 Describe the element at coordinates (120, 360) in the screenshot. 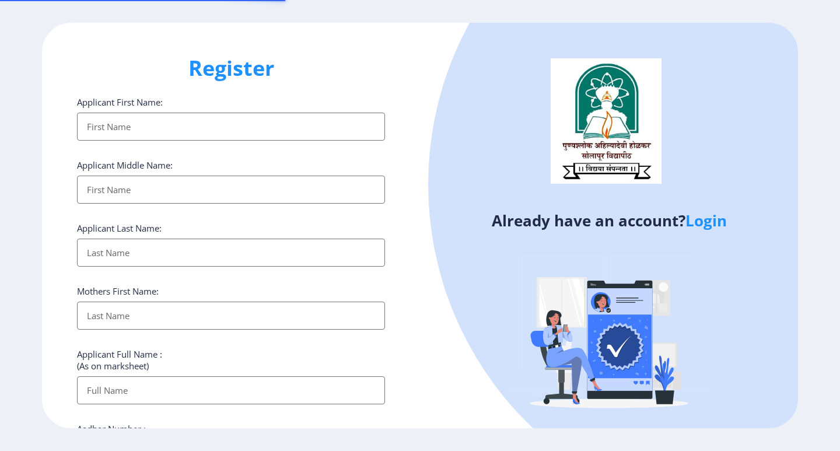

I see `label: Applicant Full Name : (As on marksheet)` at that location.